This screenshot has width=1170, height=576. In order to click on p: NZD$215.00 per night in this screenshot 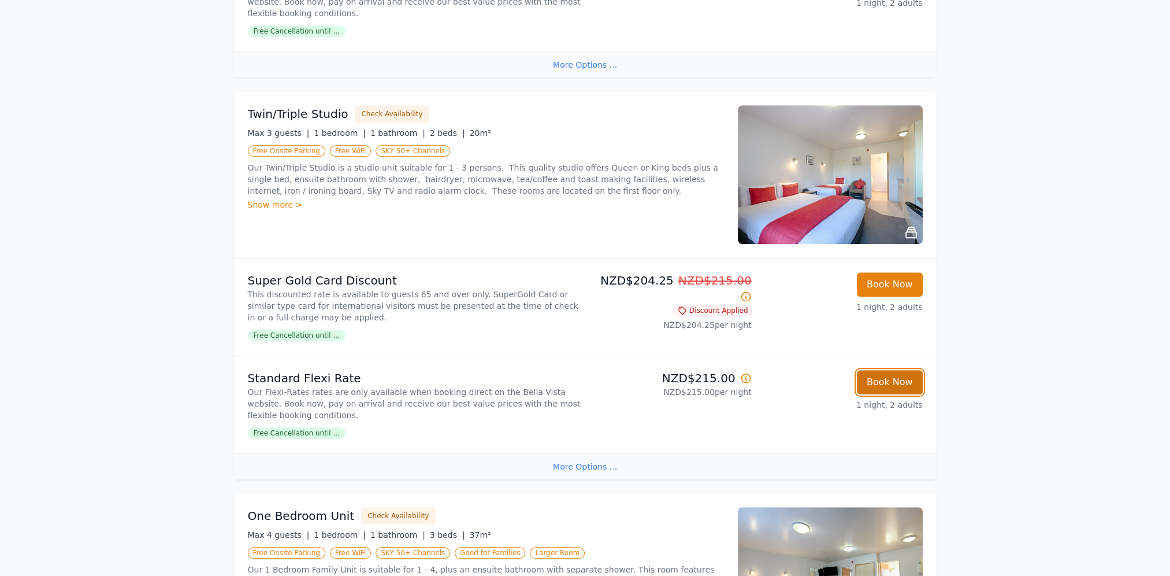, I will do `click(671, 392)`.